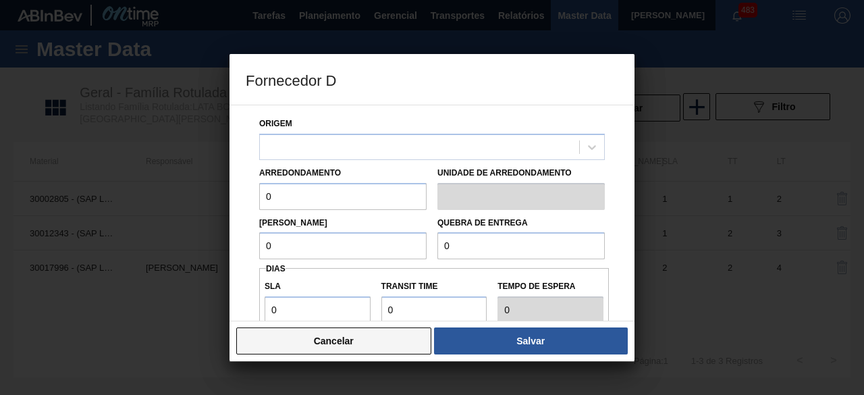 This screenshot has width=864, height=395. I want to click on button: Salvar, so click(530, 341).